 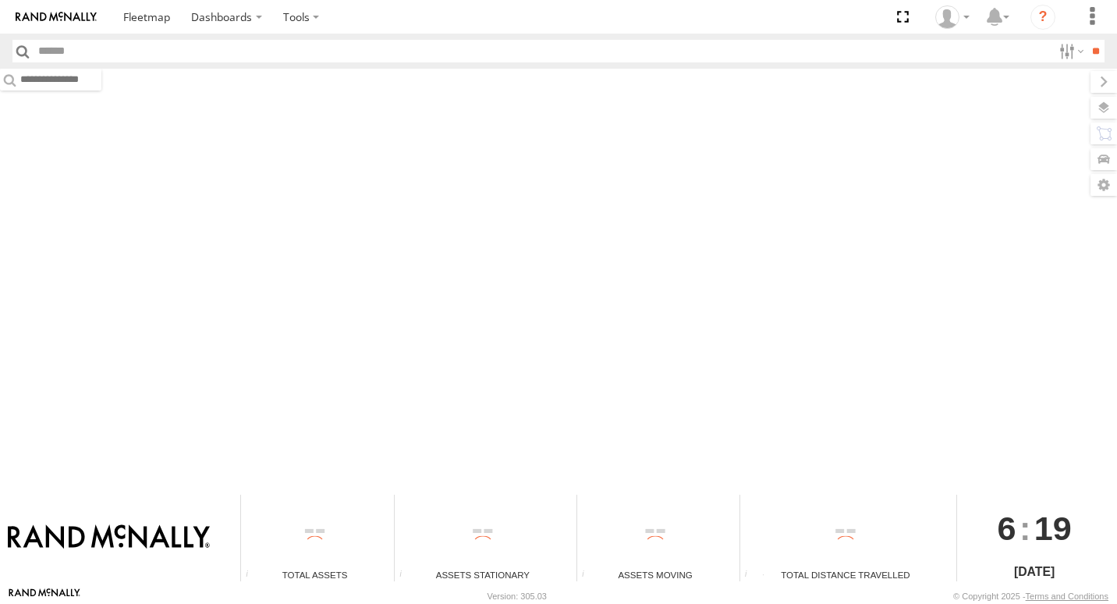 I want to click on div: Assets Stationary, so click(x=483, y=574).